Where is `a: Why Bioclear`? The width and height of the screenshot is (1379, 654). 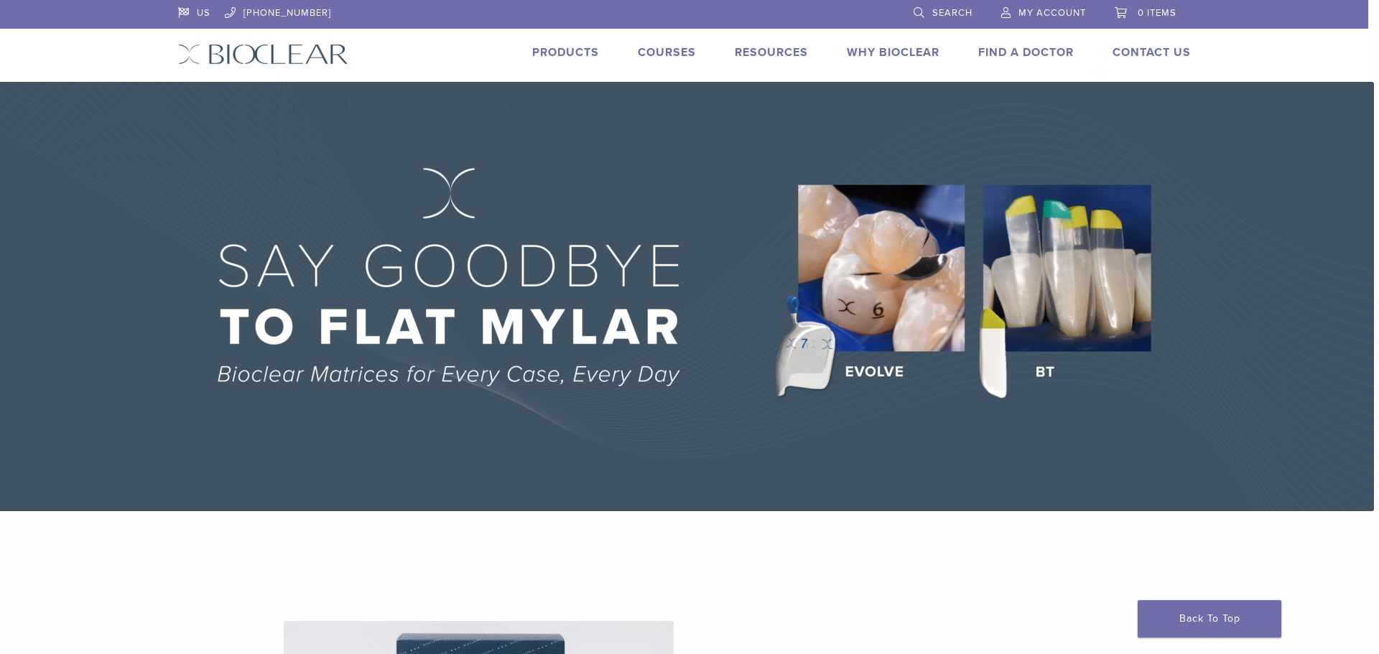 a: Why Bioclear is located at coordinates (893, 52).